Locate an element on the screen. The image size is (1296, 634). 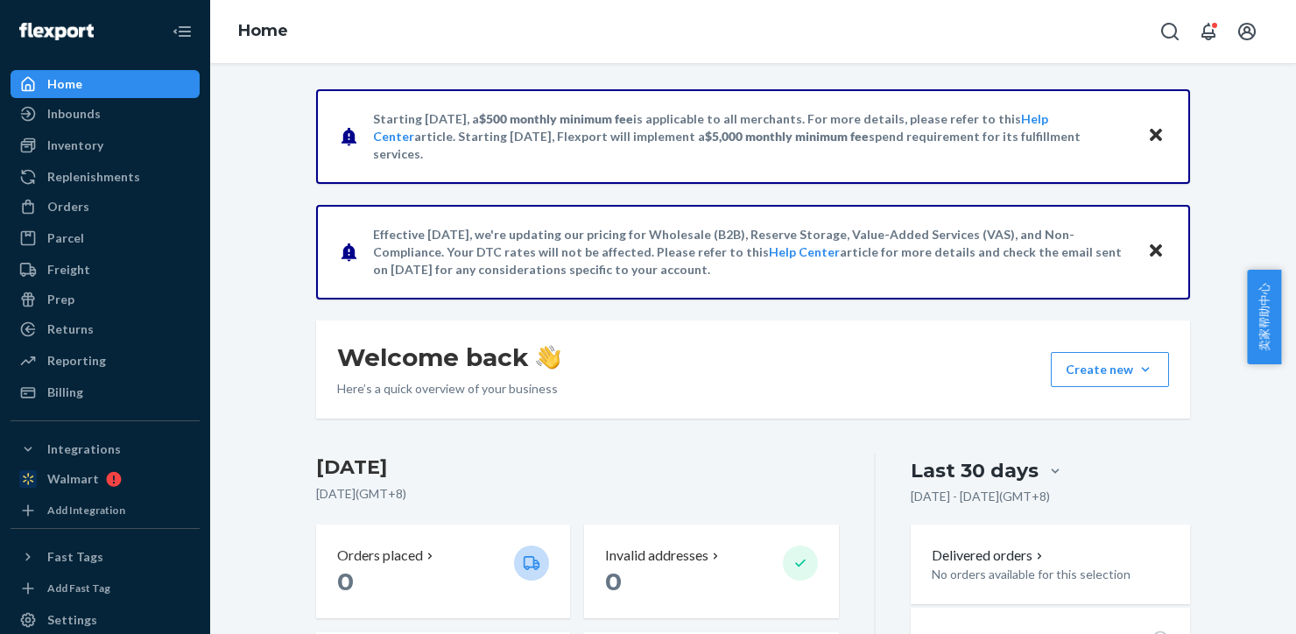
div: Last 30 days is located at coordinates (974, 470).